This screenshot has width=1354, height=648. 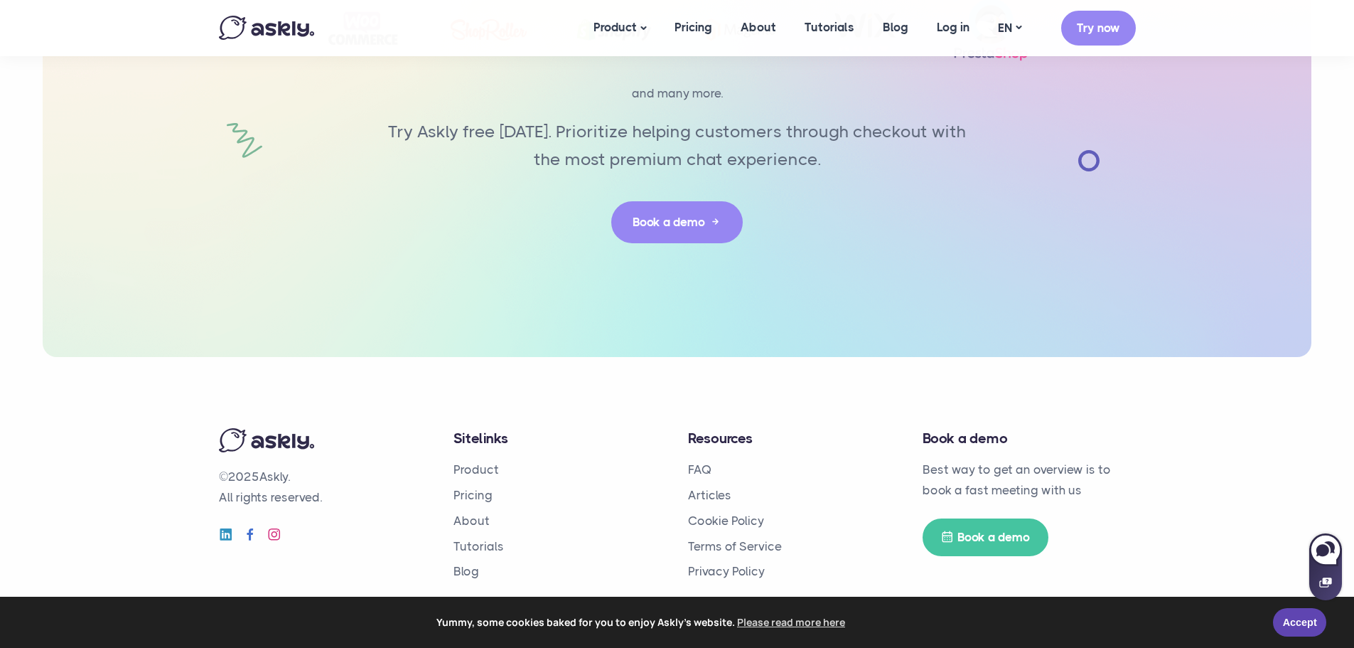 What do you see at coordinates (642, 622) in the screenshot?
I see `span: Yummy, some cookies baked for you to enjoy Askly's website.` at bounding box center [642, 622].